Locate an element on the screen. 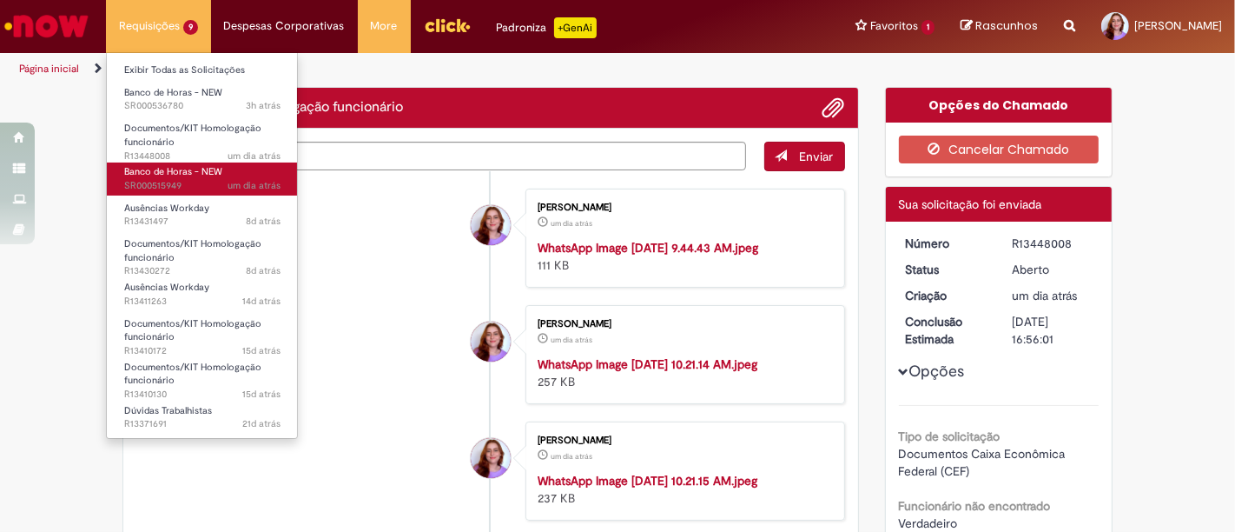 This screenshot has width=1235, height=532. a: Rascunhos is located at coordinates (999, 26).